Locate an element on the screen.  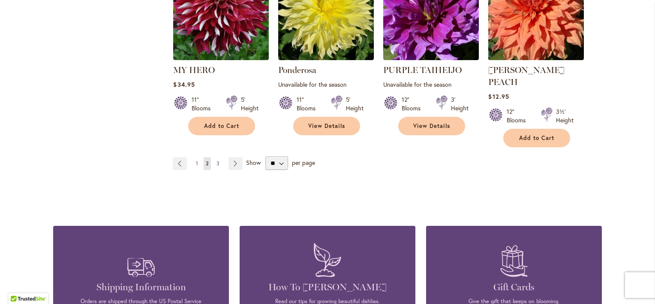
a: 1 is located at coordinates (197, 163).